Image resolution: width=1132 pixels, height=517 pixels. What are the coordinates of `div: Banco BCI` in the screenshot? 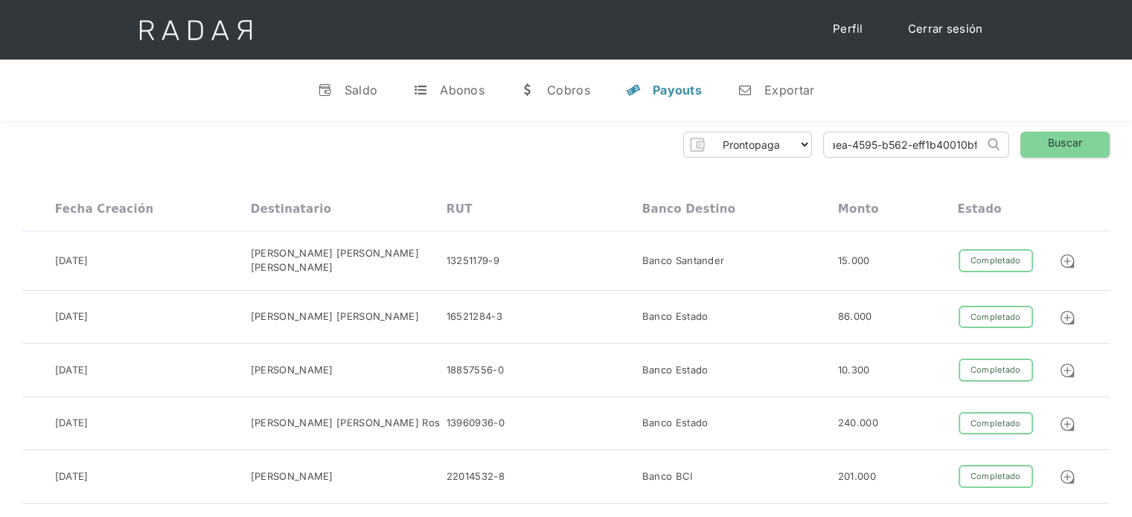 It's located at (668, 477).